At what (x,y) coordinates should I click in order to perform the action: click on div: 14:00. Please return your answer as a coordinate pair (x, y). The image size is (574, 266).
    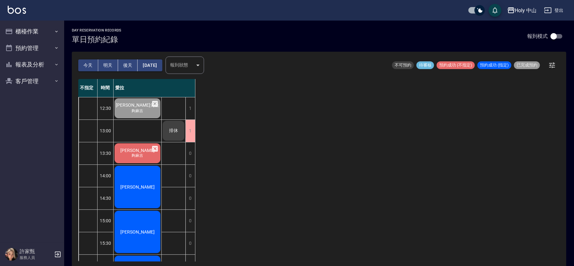
    Looking at the image, I should click on (106, 176).